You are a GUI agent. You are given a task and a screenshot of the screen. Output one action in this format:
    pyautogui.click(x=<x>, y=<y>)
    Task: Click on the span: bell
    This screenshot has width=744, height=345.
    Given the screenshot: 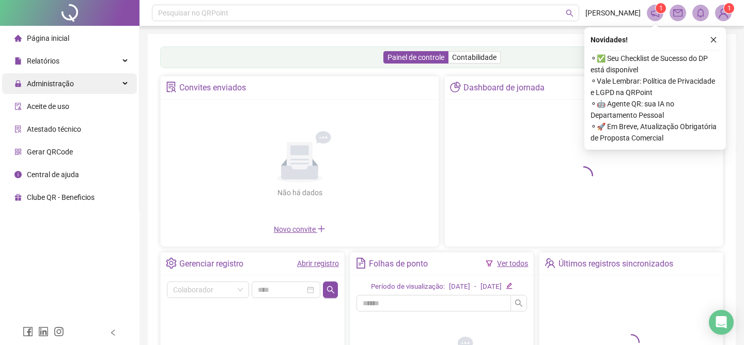 What is the action you would take?
    pyautogui.click(x=701, y=13)
    